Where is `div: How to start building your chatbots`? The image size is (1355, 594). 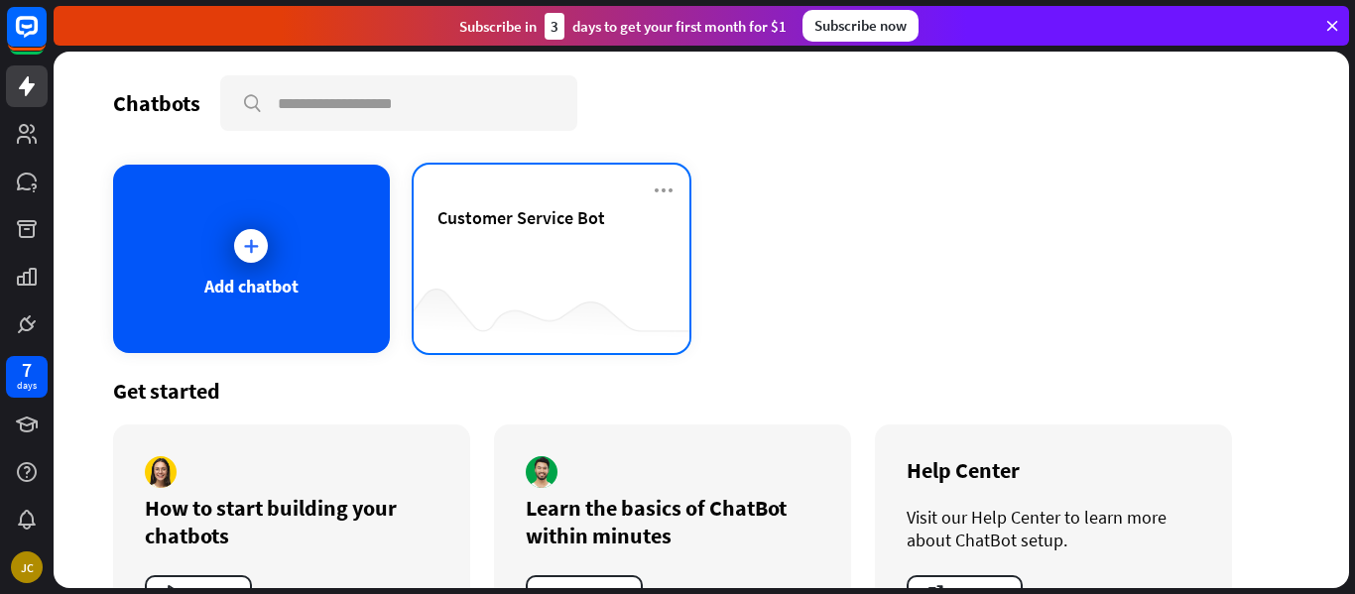 div: How to start building your chatbots is located at coordinates (292, 522).